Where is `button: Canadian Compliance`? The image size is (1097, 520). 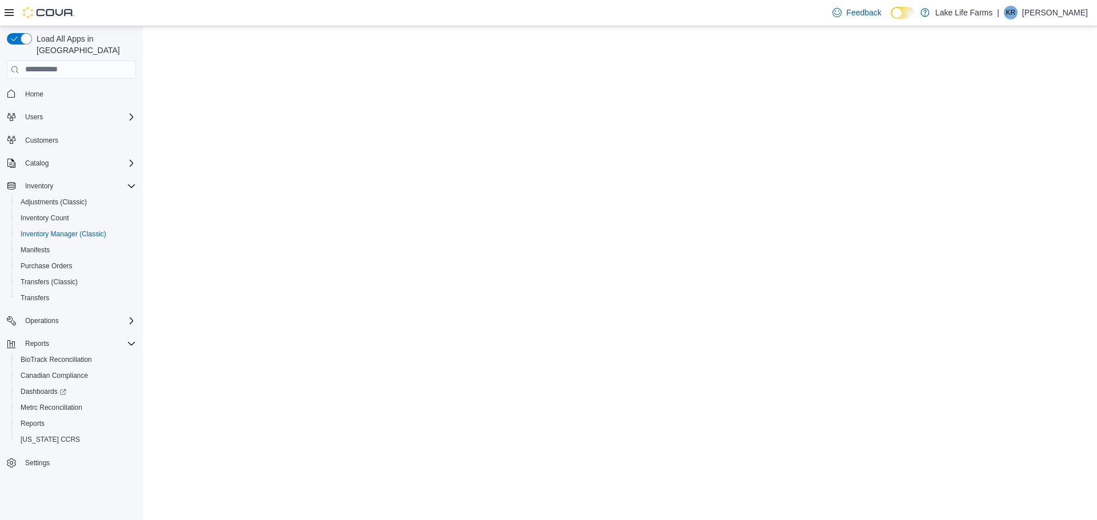 button: Canadian Compliance is located at coordinates (76, 376).